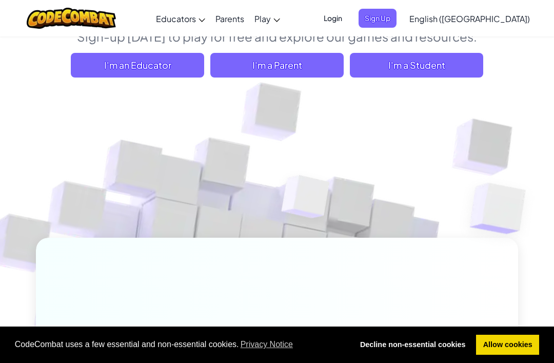  I want to click on button: I'm a Student, so click(417, 65).